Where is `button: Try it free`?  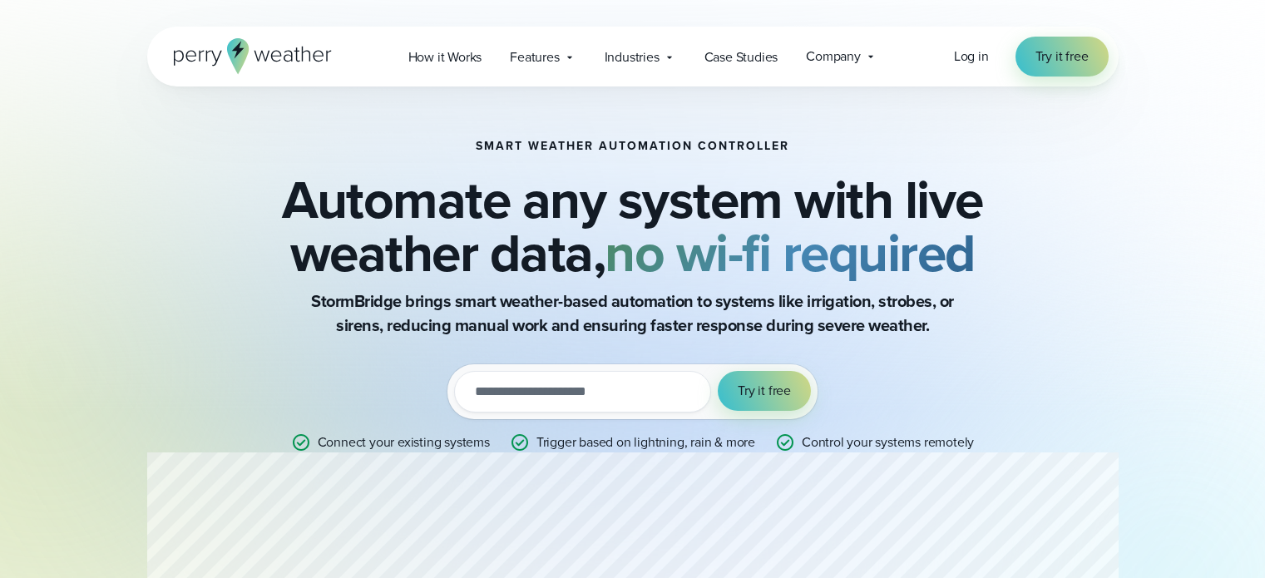 button: Try it free is located at coordinates (764, 391).